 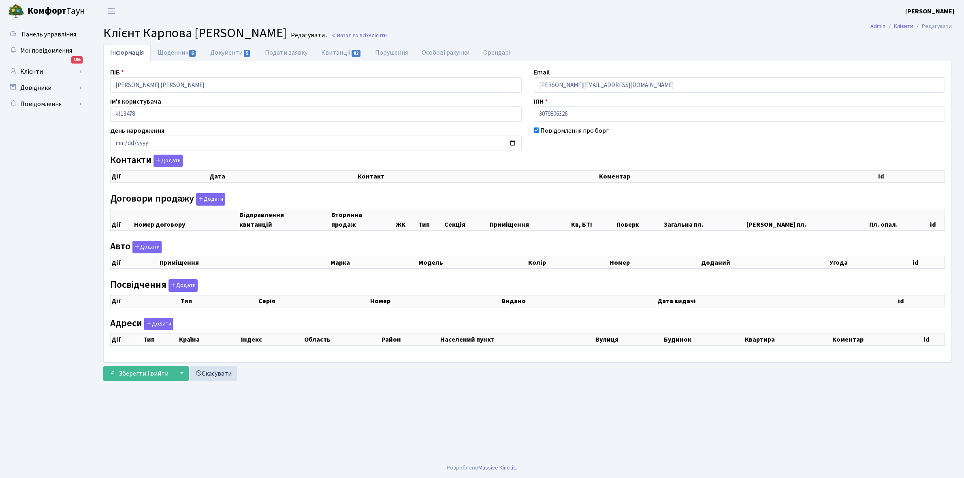 What do you see at coordinates (213, 374) in the screenshot?
I see `a: Скасувати` at bounding box center [213, 374].